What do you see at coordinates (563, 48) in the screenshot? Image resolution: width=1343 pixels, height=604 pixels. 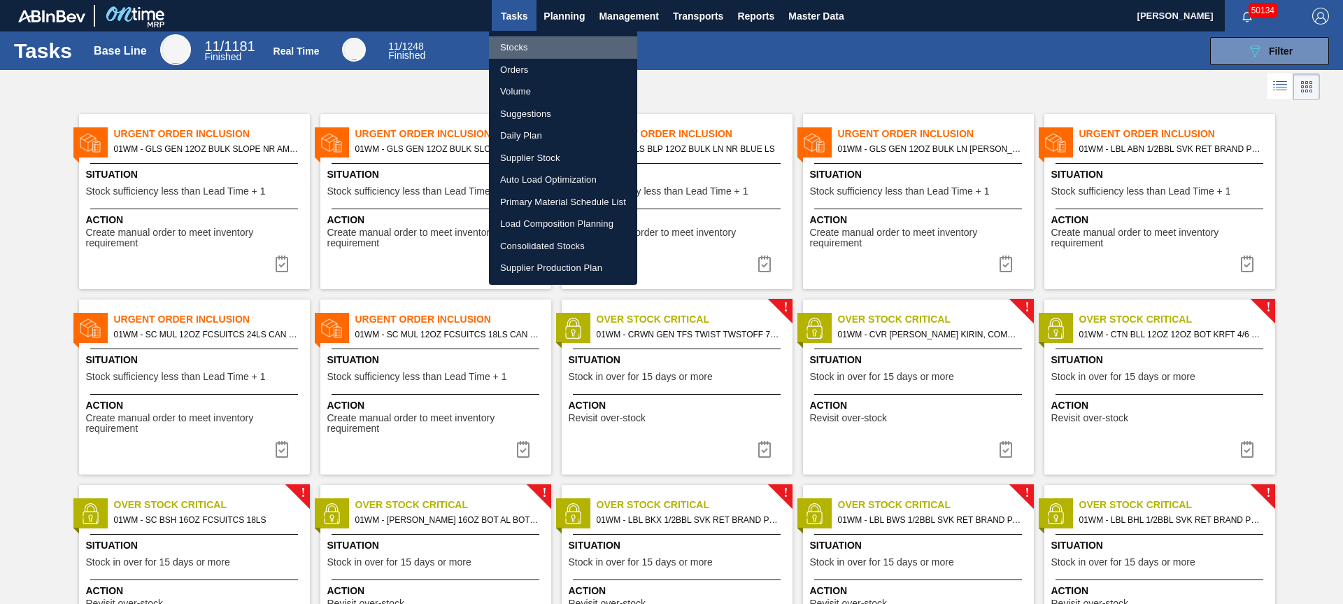 I see `a: Stocks` at bounding box center [563, 48].